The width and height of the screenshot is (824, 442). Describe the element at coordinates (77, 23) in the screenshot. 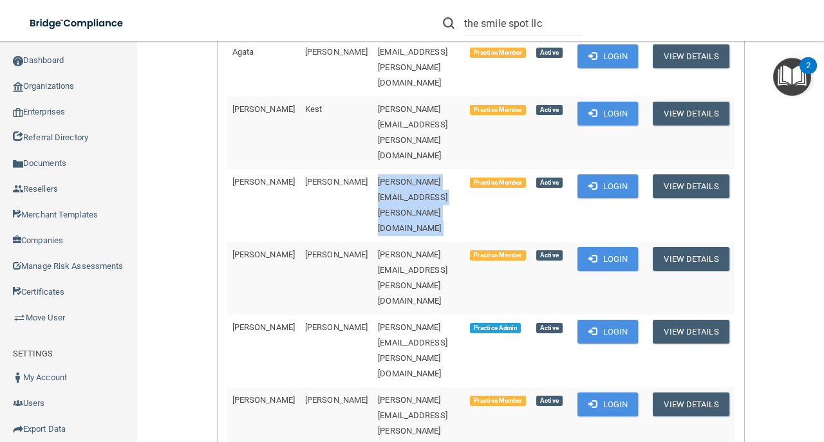

I see `img: bridge_compliance_login_screen.278c3ca4.svg` at that location.